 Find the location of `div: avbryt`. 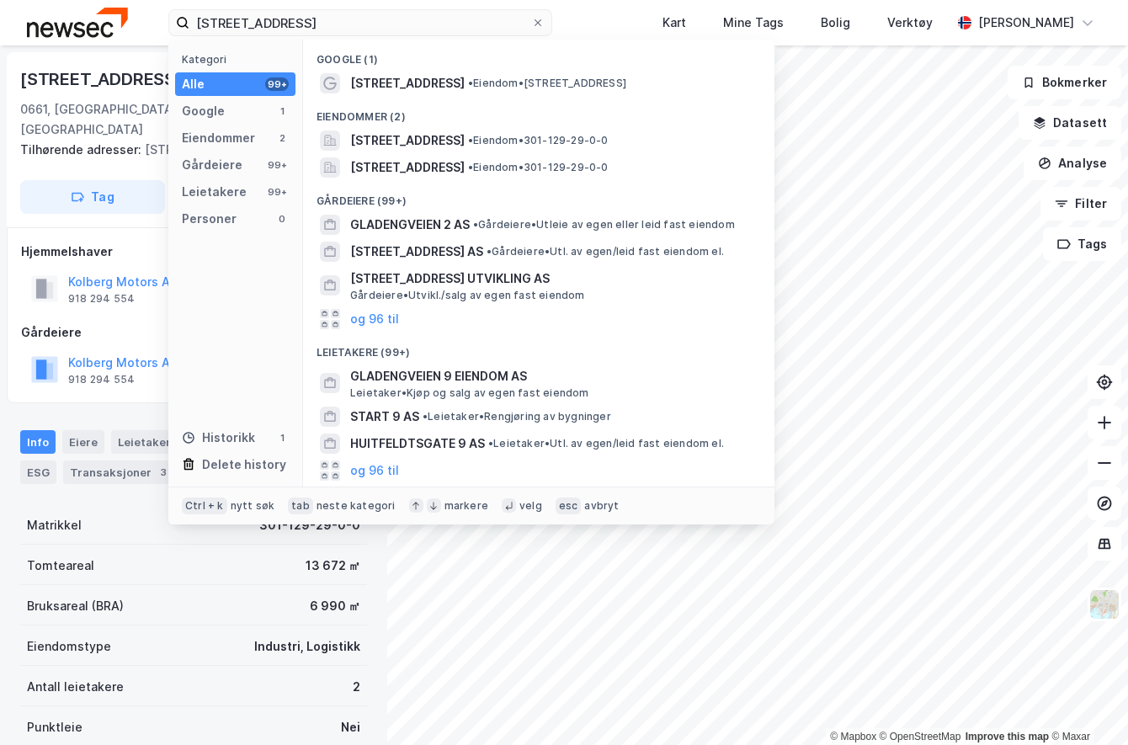

div: avbryt is located at coordinates (601, 506).